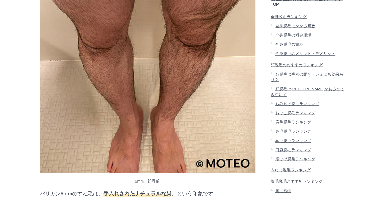 Image resolution: width=387 pixels, height=197 pixels. I want to click on span: 眉毛脱毛ランキング, so click(293, 122).